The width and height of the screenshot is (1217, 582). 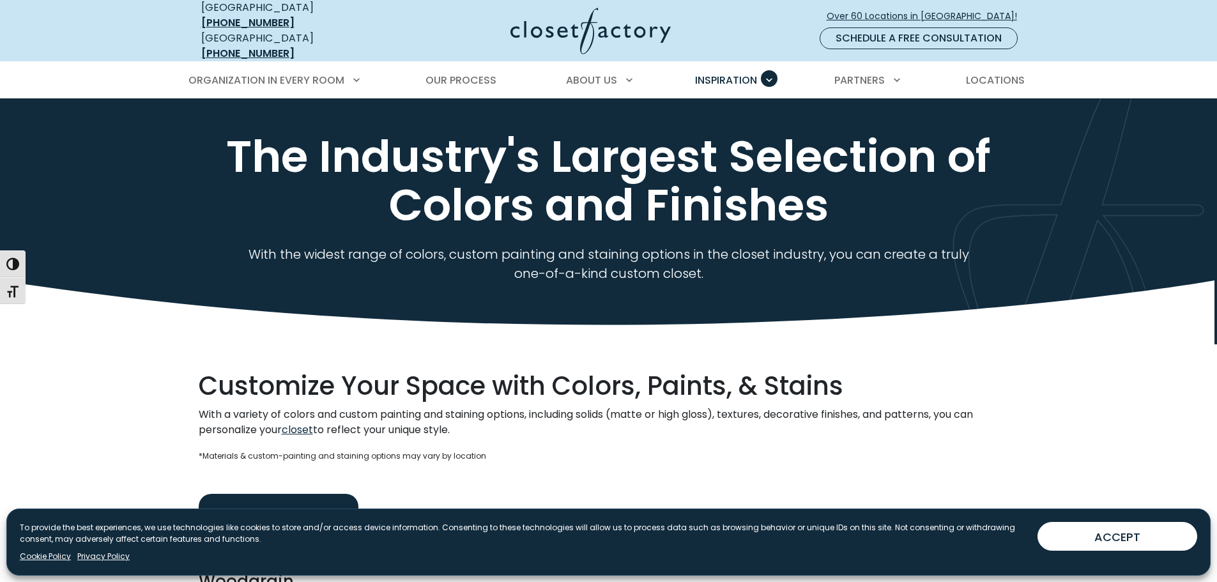 What do you see at coordinates (460, 80) in the screenshot?
I see `span: Our Process` at bounding box center [460, 80].